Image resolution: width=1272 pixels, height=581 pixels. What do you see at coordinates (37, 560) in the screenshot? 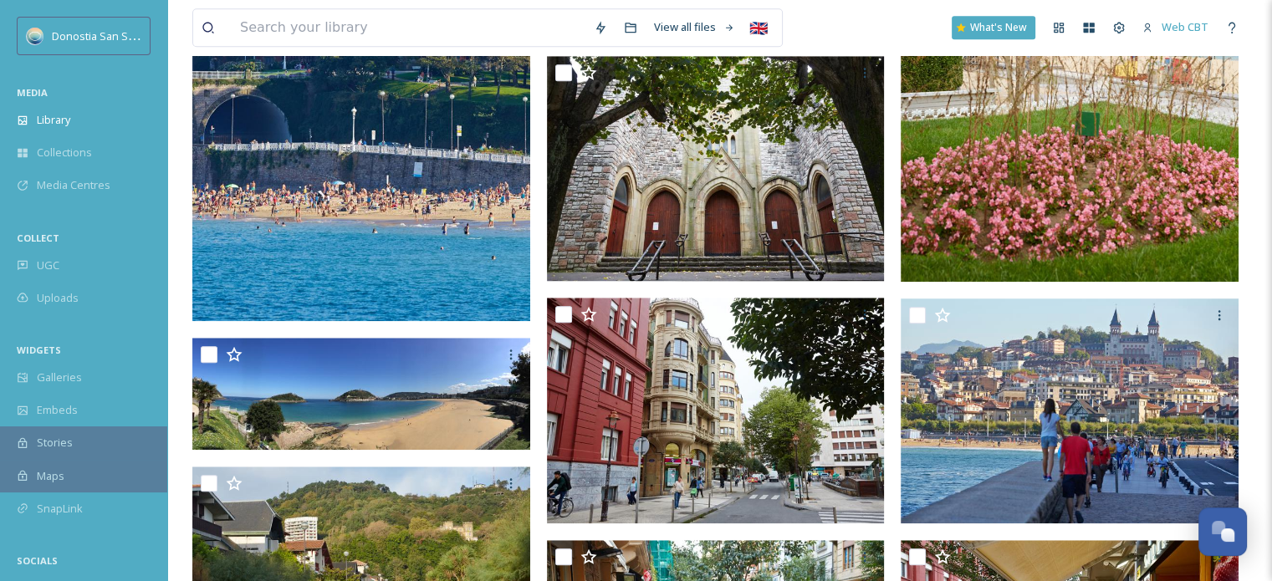
I see `span: SOCIALS` at bounding box center [37, 560].